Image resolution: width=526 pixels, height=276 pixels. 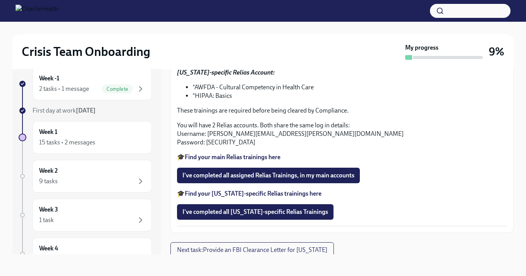 I want to click on span: First day at work, so click(x=64, y=110).